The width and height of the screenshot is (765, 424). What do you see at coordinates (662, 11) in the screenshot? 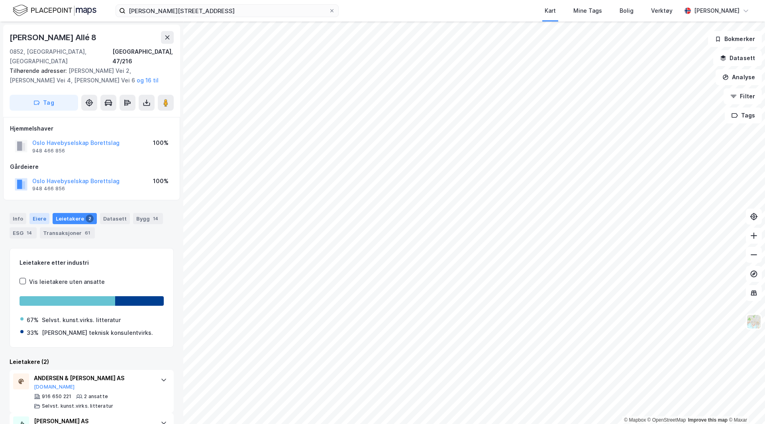
I see `div: Verktøy` at bounding box center [662, 11].